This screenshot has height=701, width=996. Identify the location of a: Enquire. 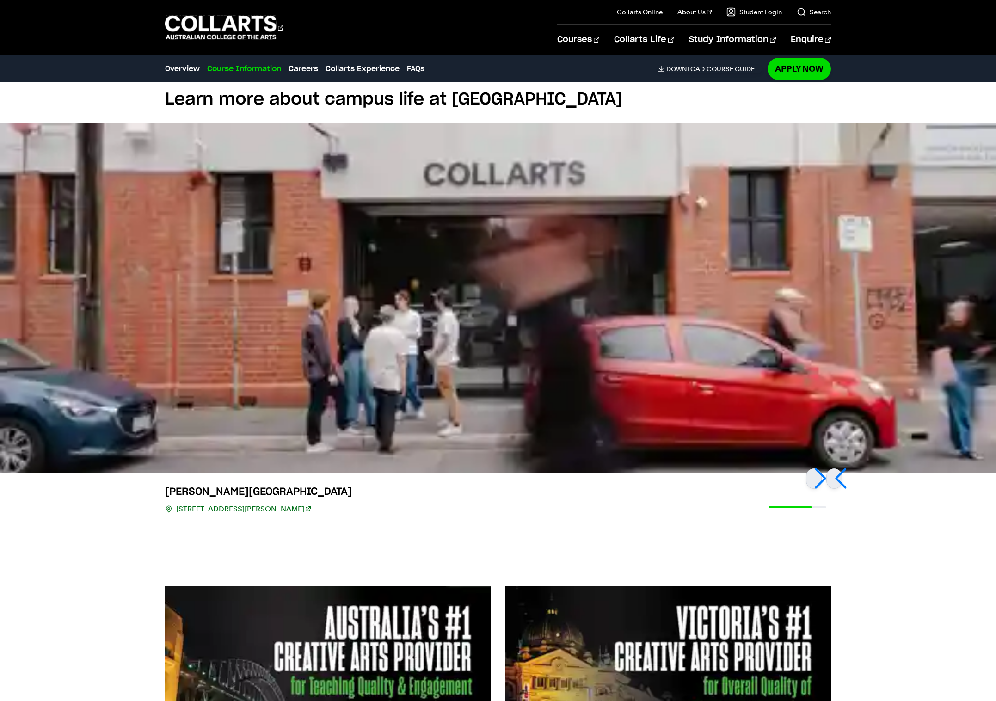
(810, 40).